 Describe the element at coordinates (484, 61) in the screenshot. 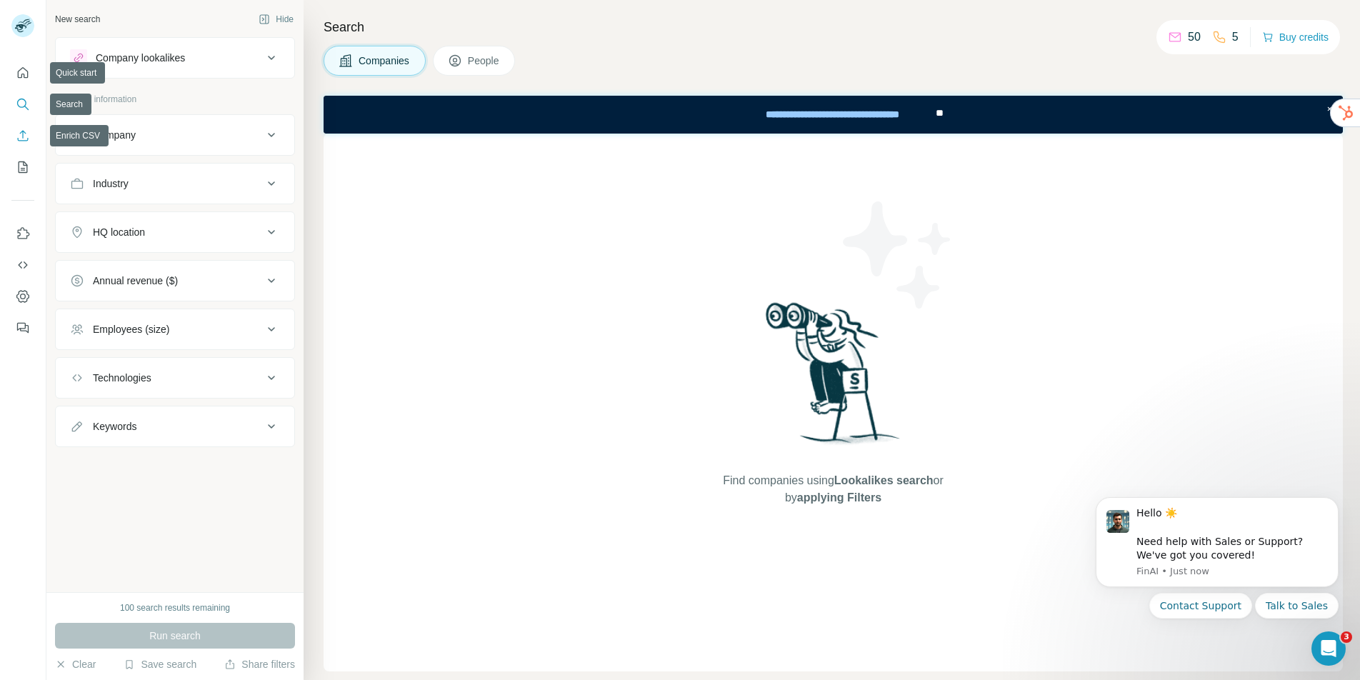

I see `span: People` at that location.